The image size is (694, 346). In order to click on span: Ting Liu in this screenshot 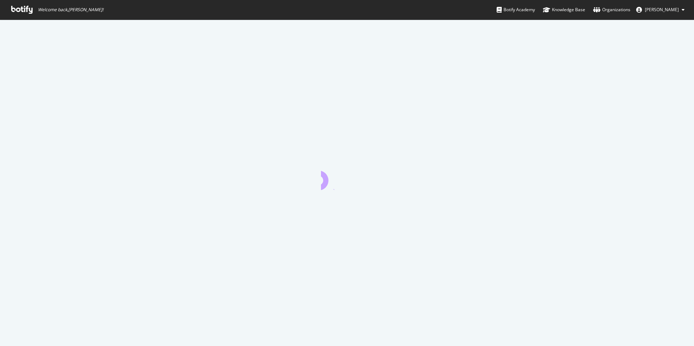, I will do `click(662, 9)`.